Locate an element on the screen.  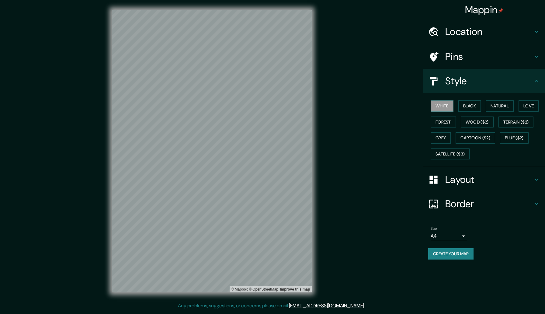
a: Mapbox is located at coordinates (239, 289).